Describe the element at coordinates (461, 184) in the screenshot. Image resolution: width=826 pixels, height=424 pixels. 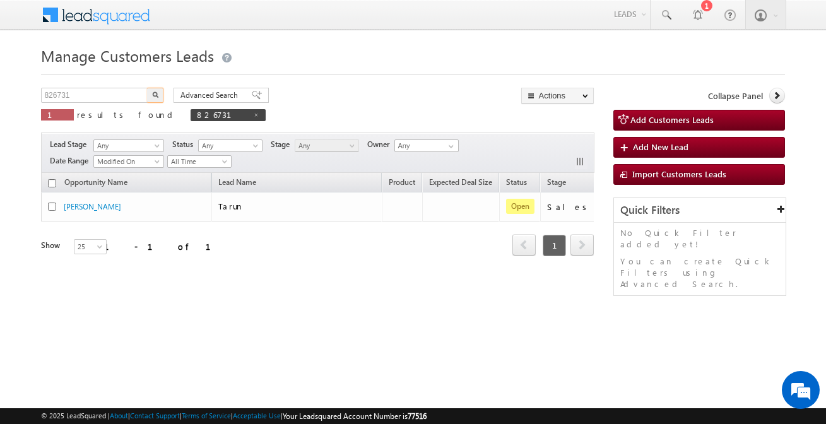
I see `a: Expected Deal Size` at that location.